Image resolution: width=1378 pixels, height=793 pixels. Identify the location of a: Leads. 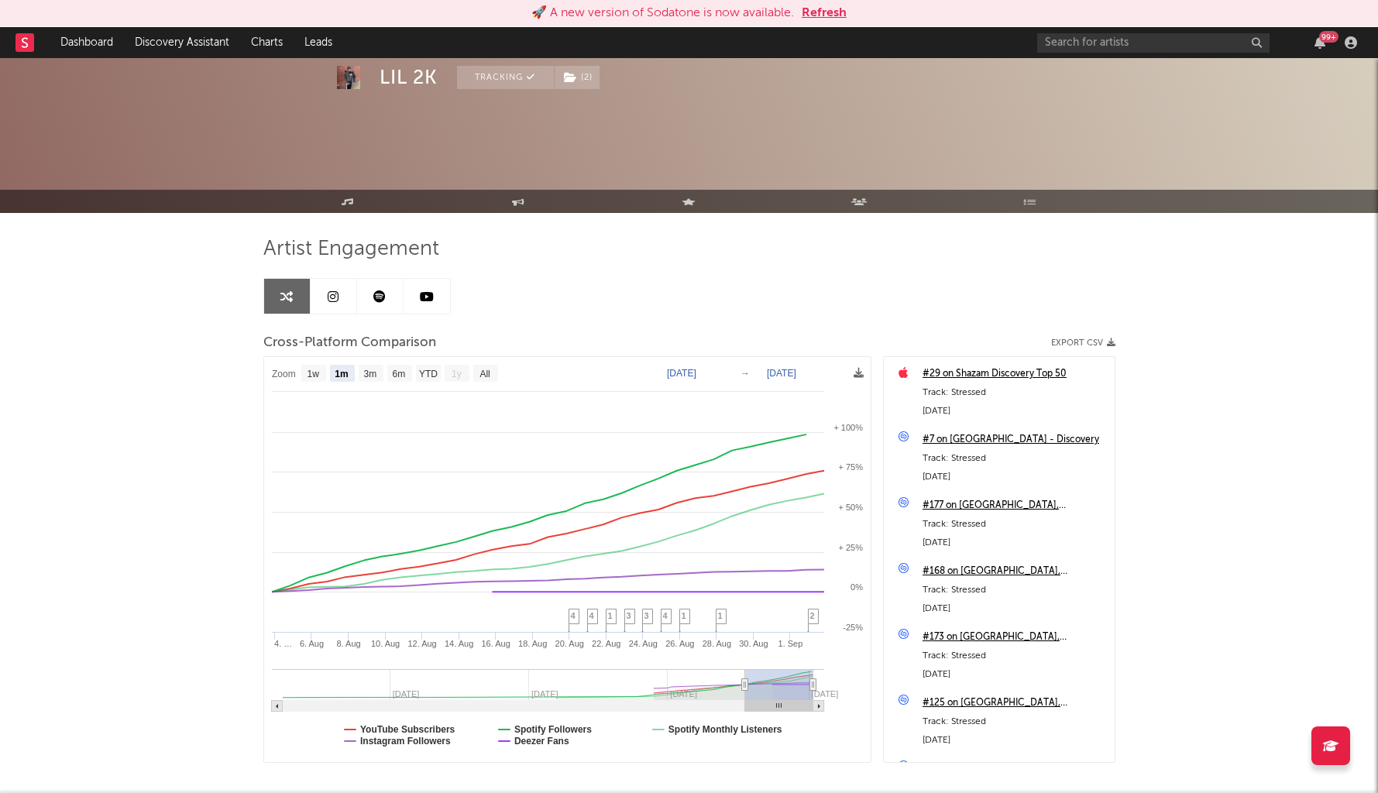
(318, 43).